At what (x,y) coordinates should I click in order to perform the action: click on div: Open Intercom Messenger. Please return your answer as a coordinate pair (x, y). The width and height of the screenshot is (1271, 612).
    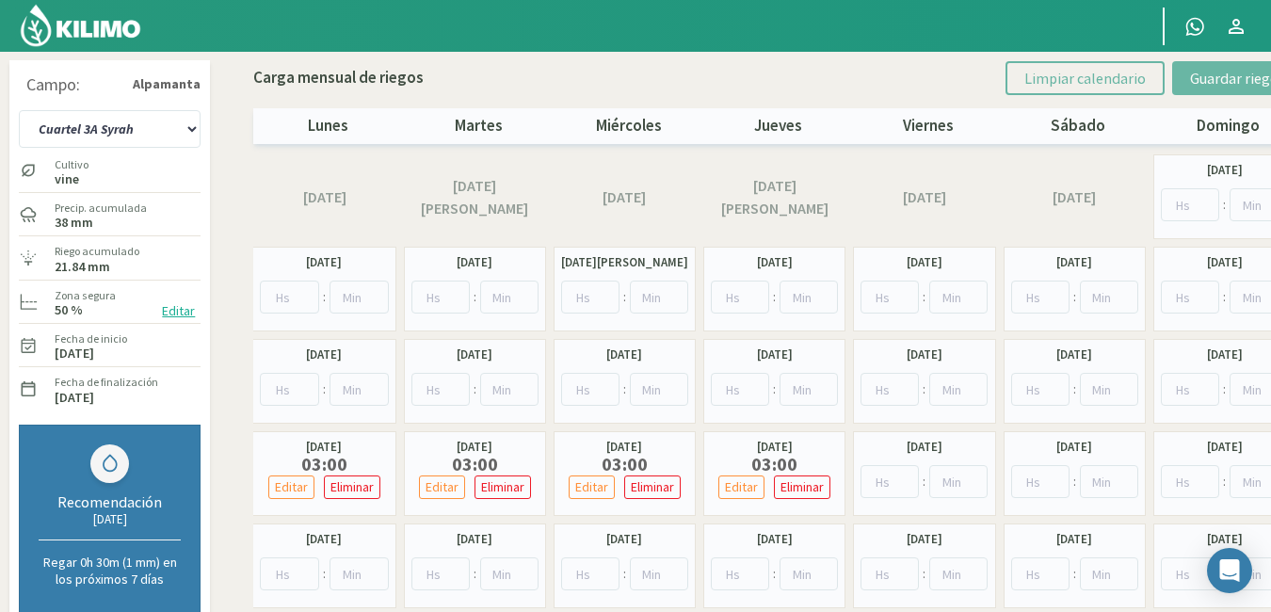
    Looking at the image, I should click on (1229, 570).